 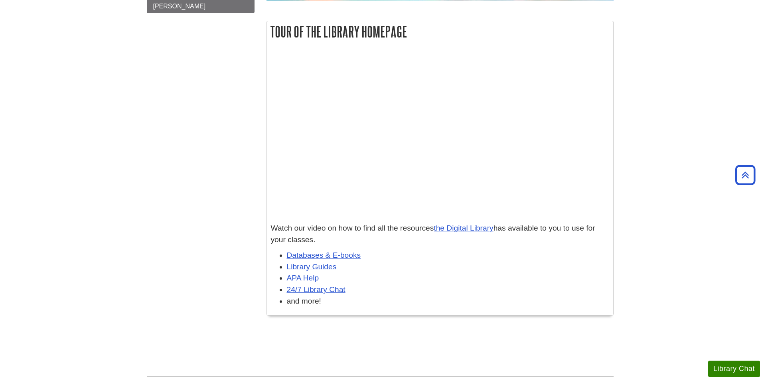 I want to click on a: the Digital Library, so click(x=463, y=228).